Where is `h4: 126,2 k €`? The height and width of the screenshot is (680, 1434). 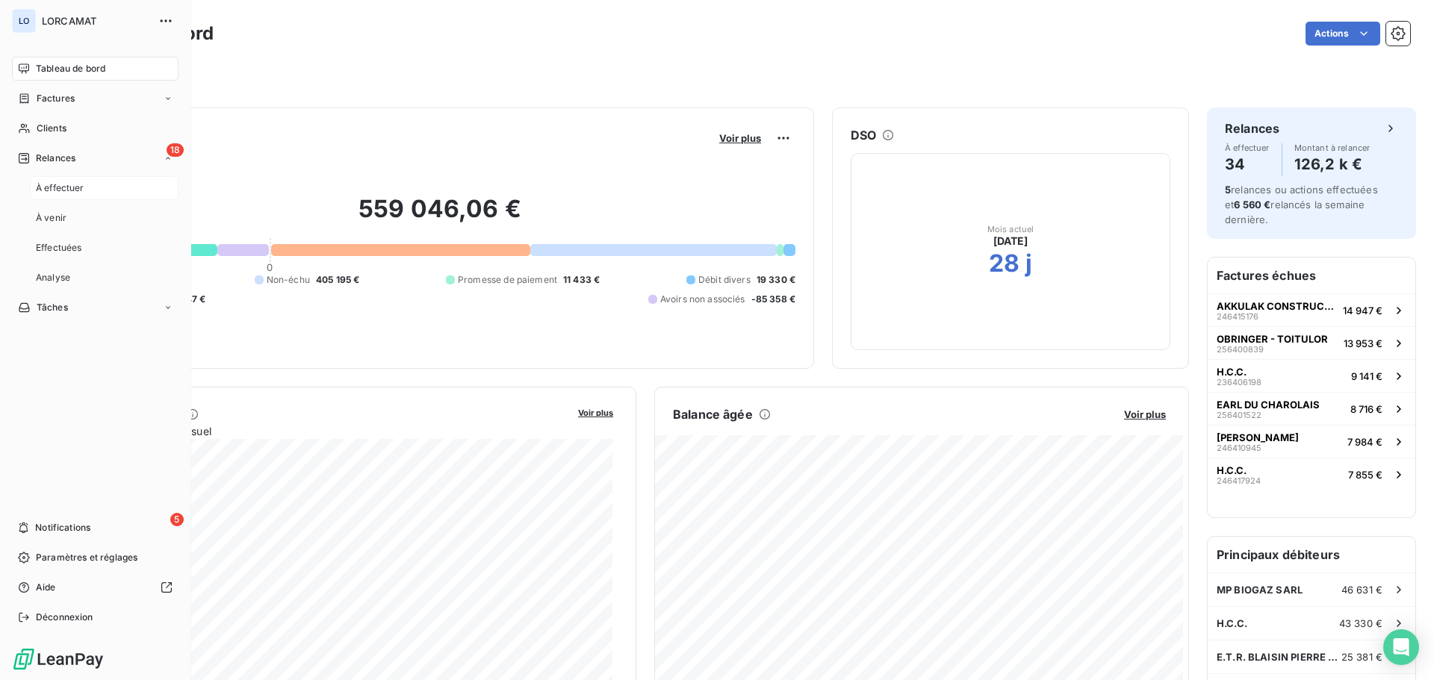 h4: 126,2 k € is located at coordinates (1333, 164).